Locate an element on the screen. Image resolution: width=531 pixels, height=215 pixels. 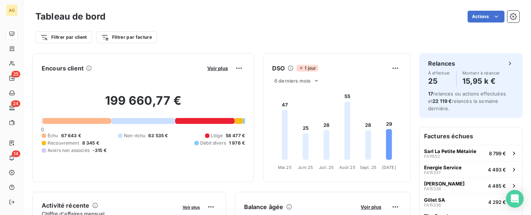
tspan: Mai 25 is located at coordinates (285, 167).